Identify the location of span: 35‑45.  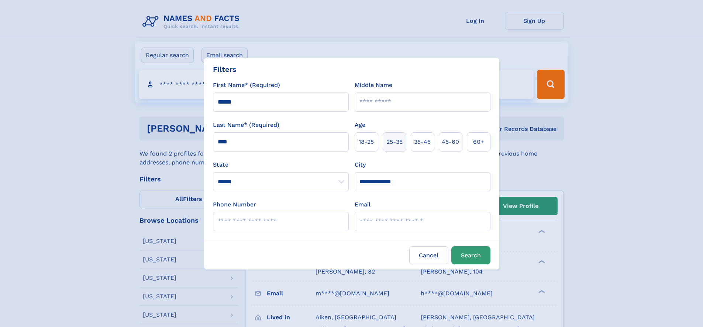
(422, 142).